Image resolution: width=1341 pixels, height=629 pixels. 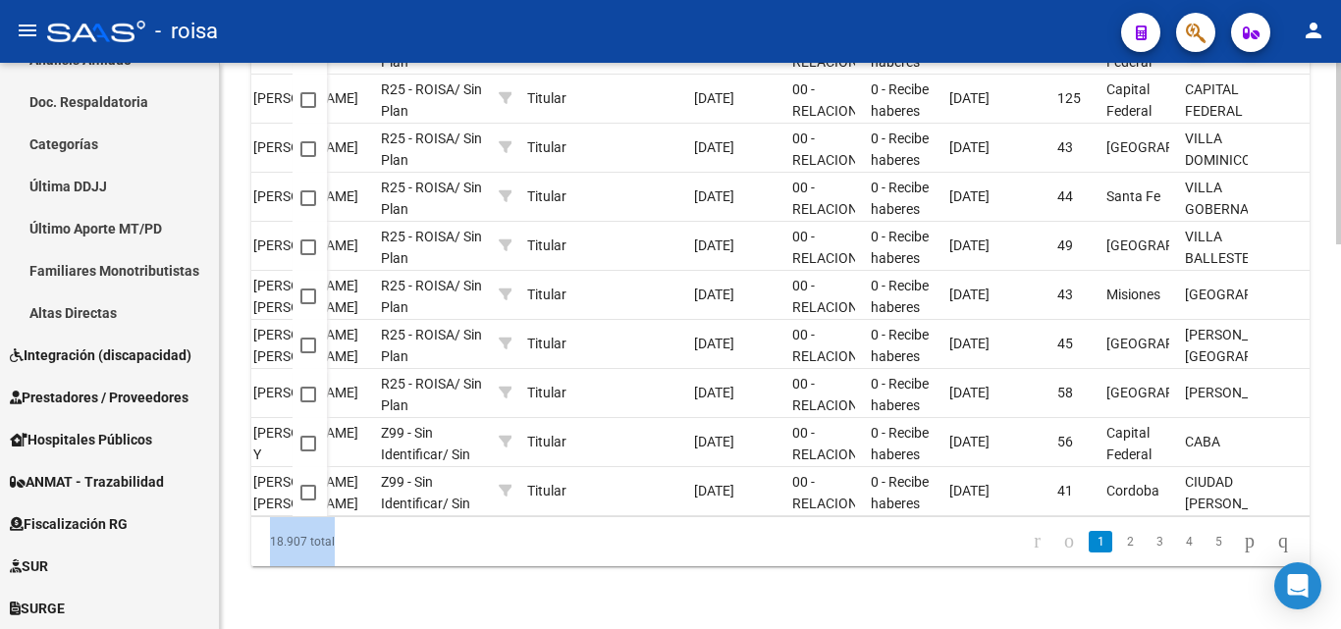 What do you see at coordinates (1226, 198) in the screenshot?
I see `span: VILLA GOBERNADO` at bounding box center [1226, 198].